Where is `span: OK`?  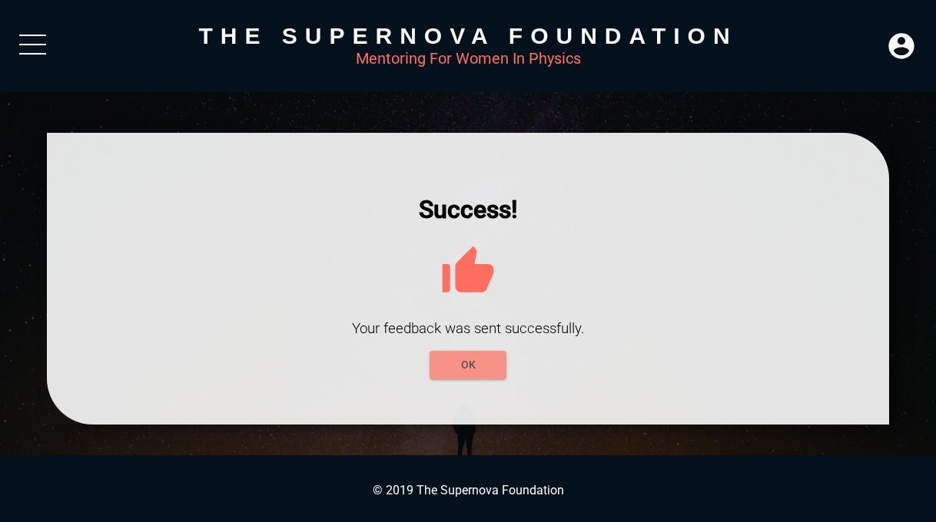
span: OK is located at coordinates (468, 365).